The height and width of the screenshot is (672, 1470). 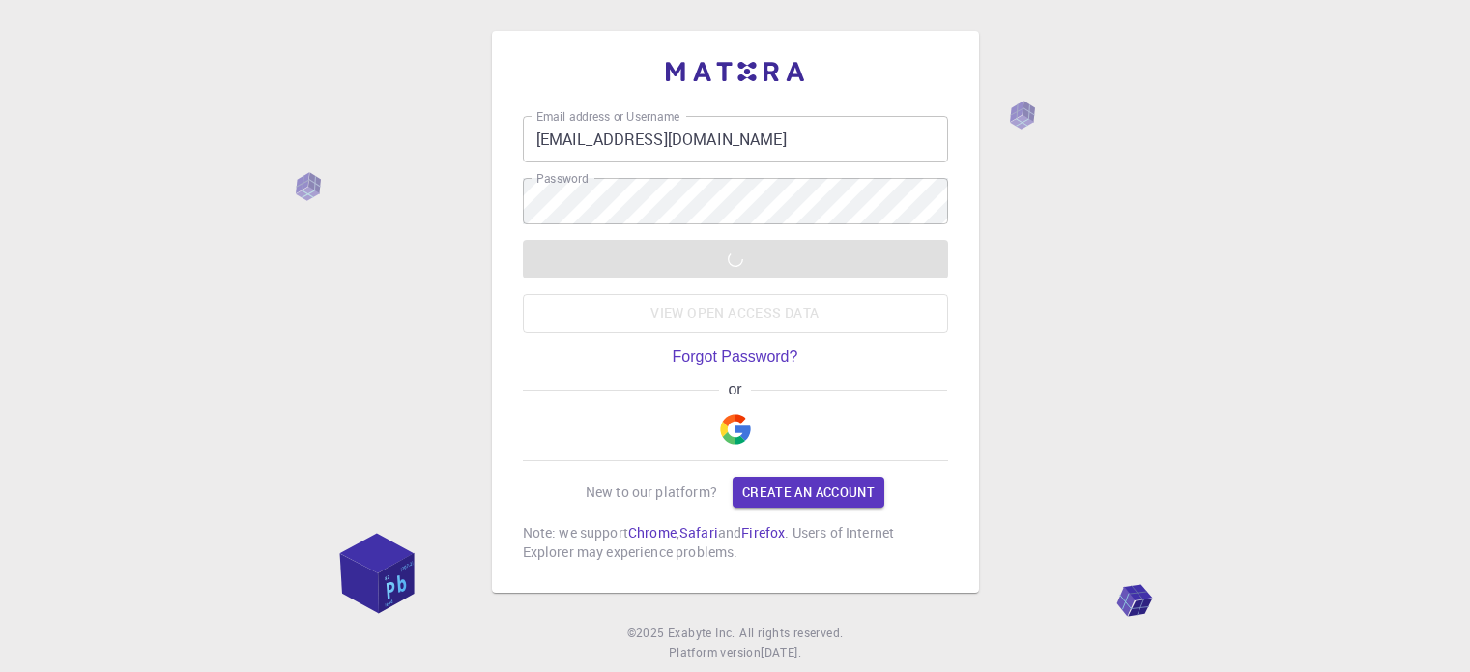 What do you see at coordinates (714, 652) in the screenshot?
I see `span: Platform version` at bounding box center [714, 652].